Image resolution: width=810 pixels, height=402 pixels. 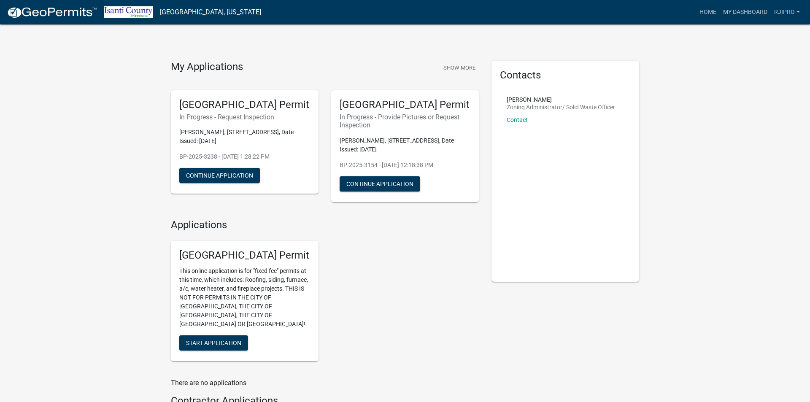 What do you see at coordinates (708, 12) in the screenshot?
I see `a: Home` at bounding box center [708, 12].